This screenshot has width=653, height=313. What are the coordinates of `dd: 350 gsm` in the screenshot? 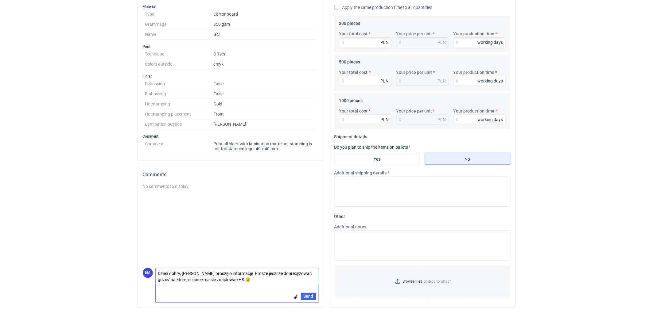 It's located at (265, 24).